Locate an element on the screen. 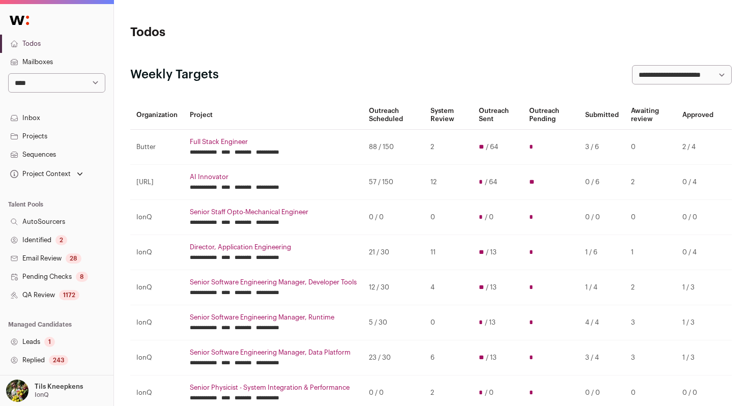  th: Submitted is located at coordinates (602, 115).